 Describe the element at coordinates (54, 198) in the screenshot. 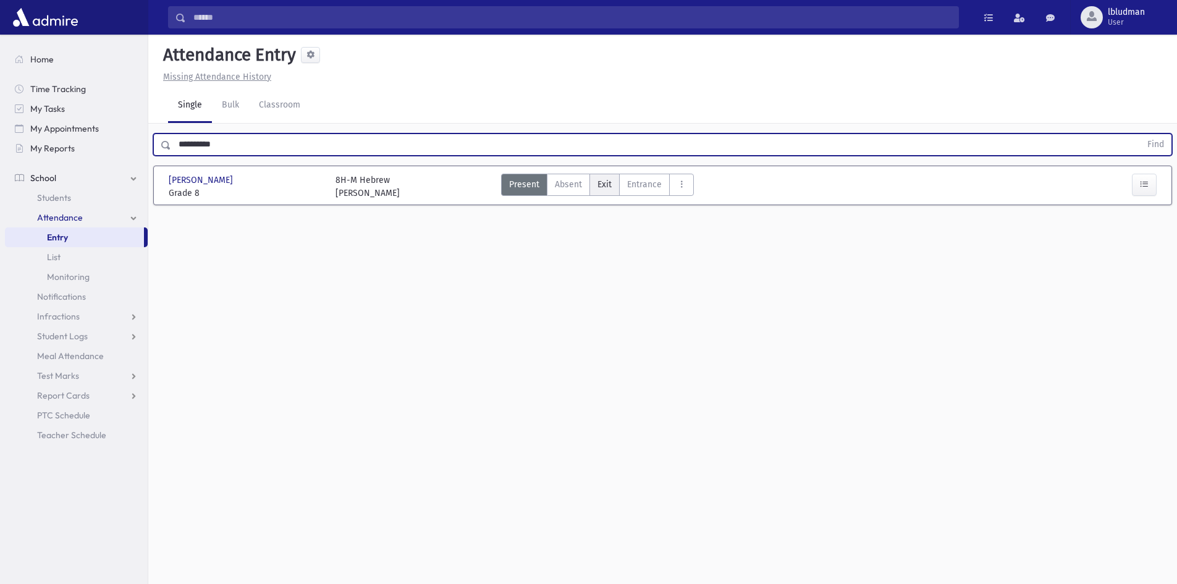

I see `span: Students` at that location.